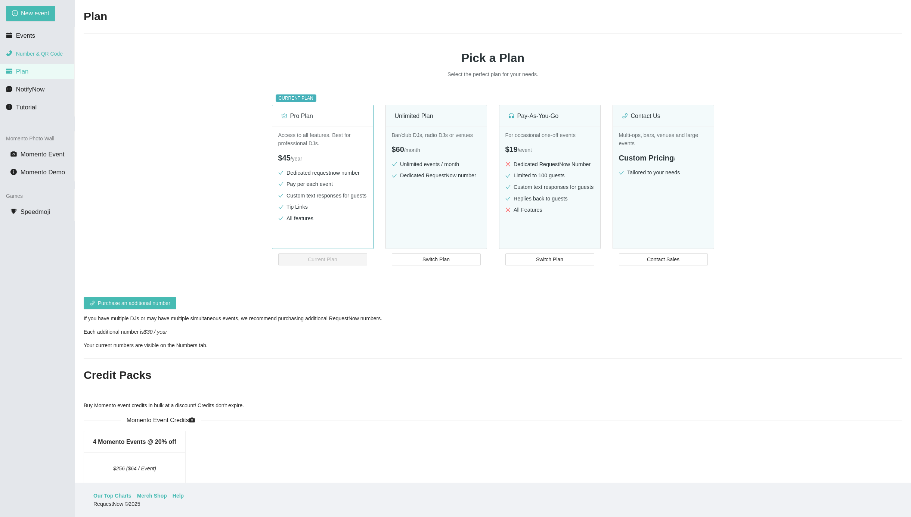 This screenshot has width=911, height=517. I want to click on span: Speedmoji, so click(35, 212).